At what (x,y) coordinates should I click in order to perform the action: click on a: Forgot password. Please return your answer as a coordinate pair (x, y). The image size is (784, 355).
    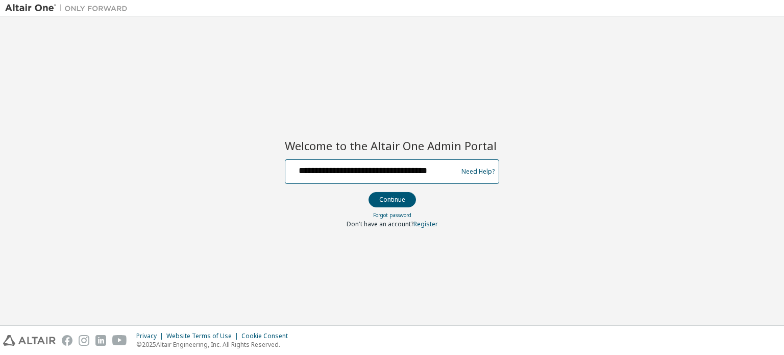
    Looking at the image, I should click on (392, 215).